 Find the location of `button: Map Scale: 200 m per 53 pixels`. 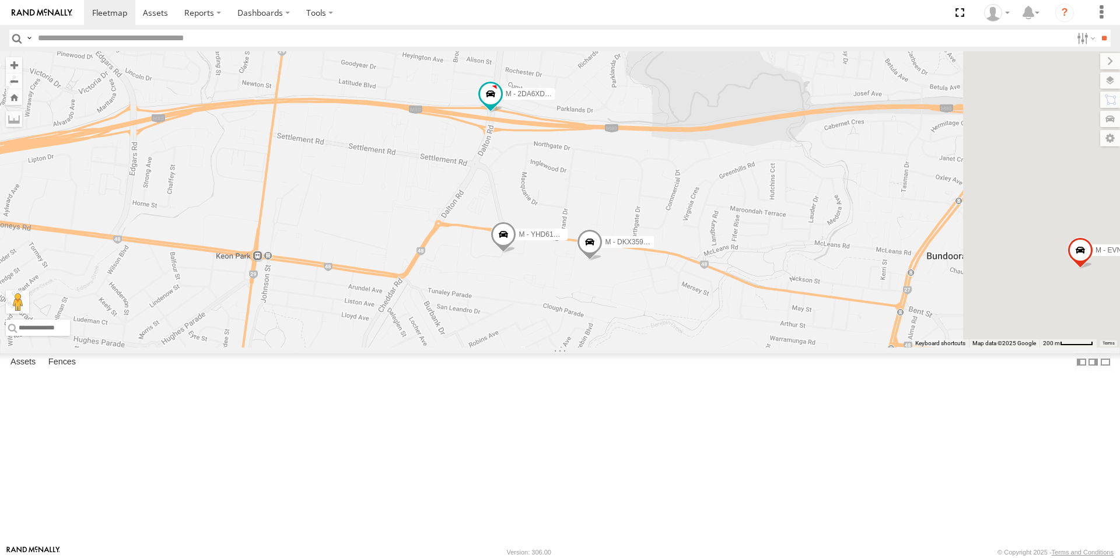

button: Map Scale: 200 m per 53 pixels is located at coordinates (1068, 344).